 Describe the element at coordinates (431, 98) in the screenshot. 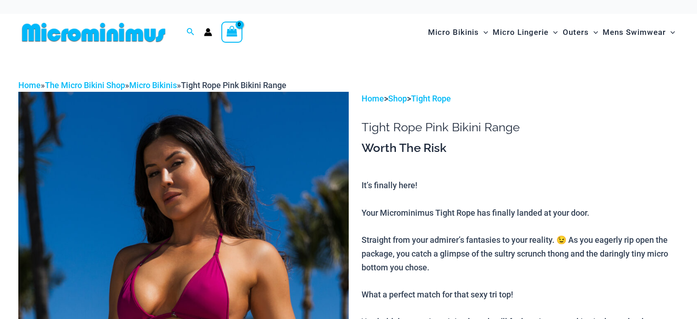

I see `a: Tight Rope` at that location.